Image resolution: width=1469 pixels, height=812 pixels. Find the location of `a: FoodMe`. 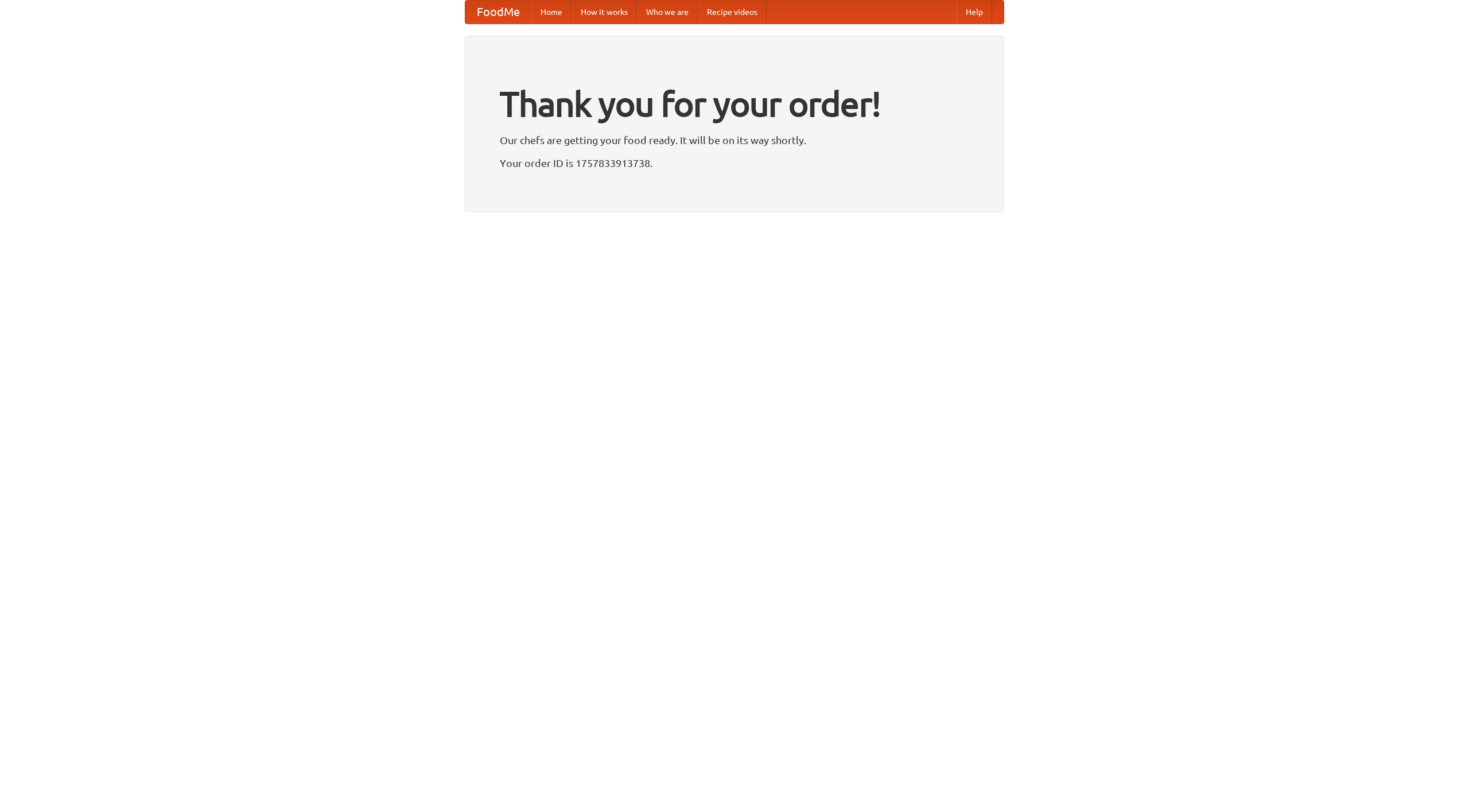

a: FoodMe is located at coordinates (498, 12).